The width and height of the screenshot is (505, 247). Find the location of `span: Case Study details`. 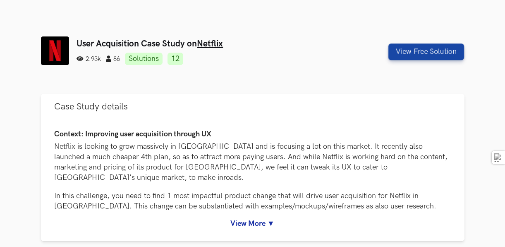

span: Case Study details is located at coordinates (91, 106).